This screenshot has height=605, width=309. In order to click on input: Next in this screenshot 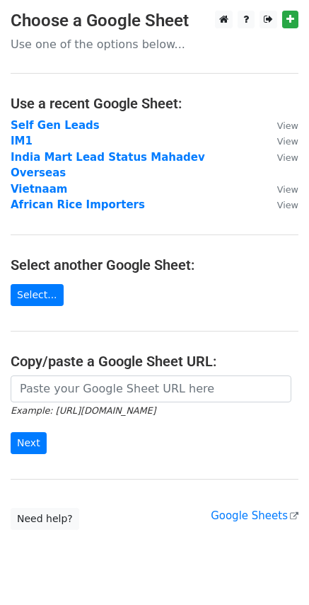, I will do `click(28, 442)`.